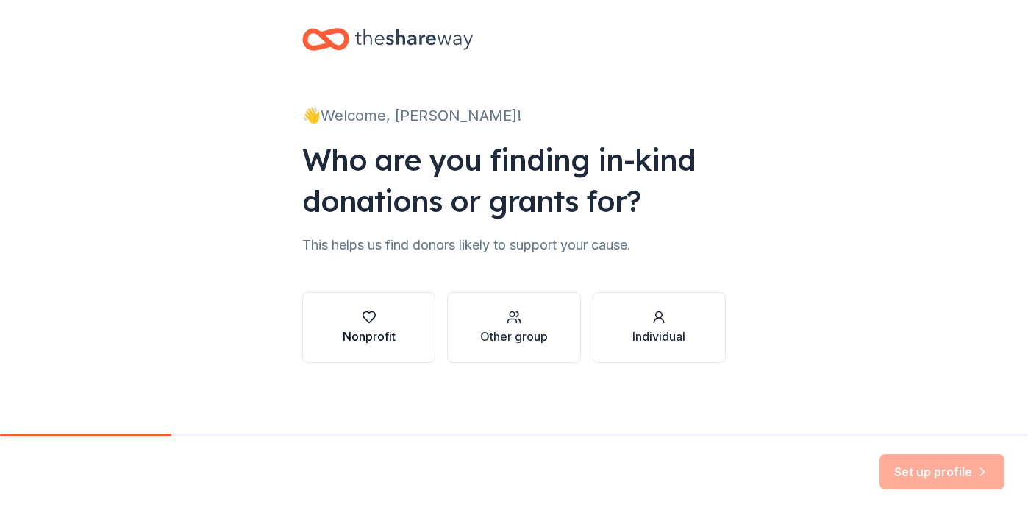 The width and height of the screenshot is (1028, 513). I want to click on div: Who are you finding in-kind donations or grants for?, so click(514, 180).